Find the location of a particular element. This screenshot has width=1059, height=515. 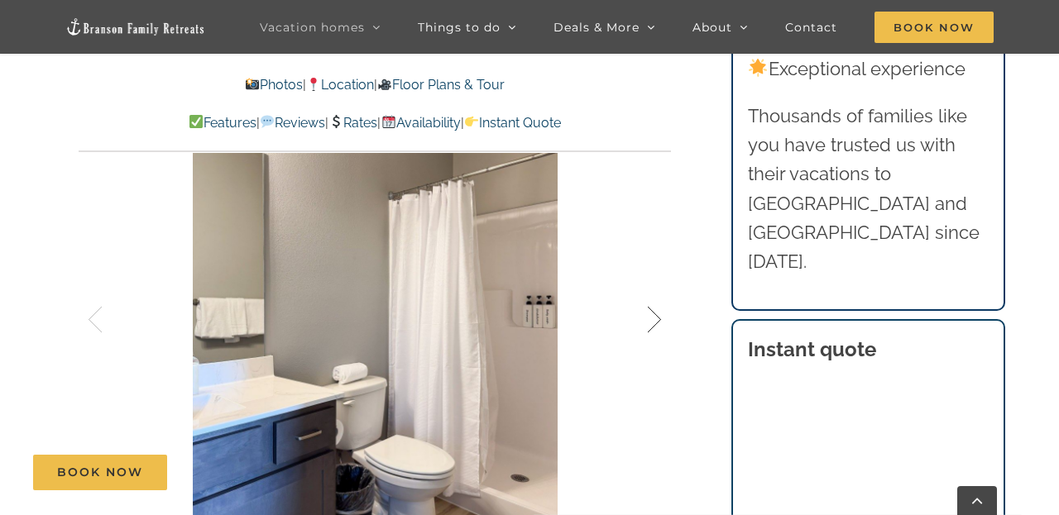

span: Deals & More is located at coordinates (596, 27).